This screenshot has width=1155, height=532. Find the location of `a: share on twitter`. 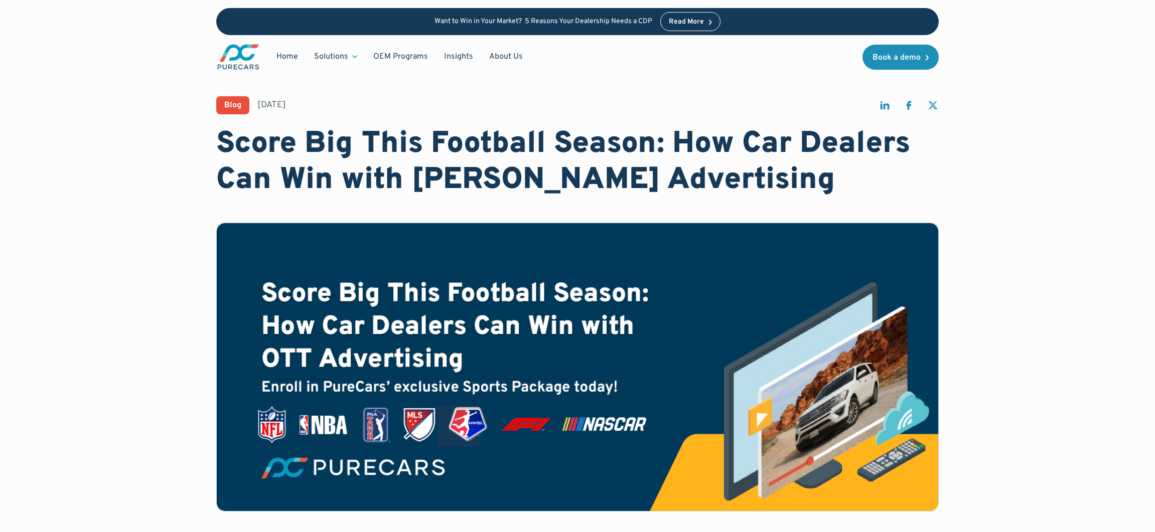

a: share on twitter is located at coordinates (933, 107).